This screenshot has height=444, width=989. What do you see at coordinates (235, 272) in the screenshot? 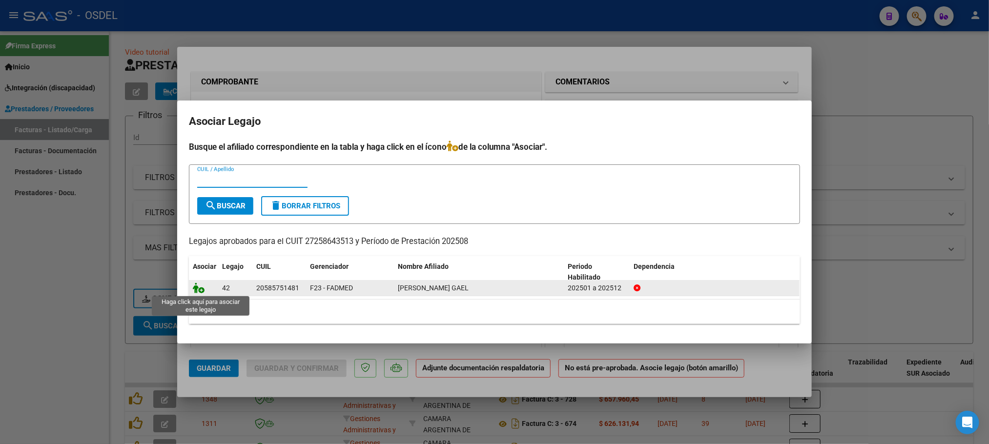
I see `datatable-header-cell: Legajo` at bounding box center [235, 272].